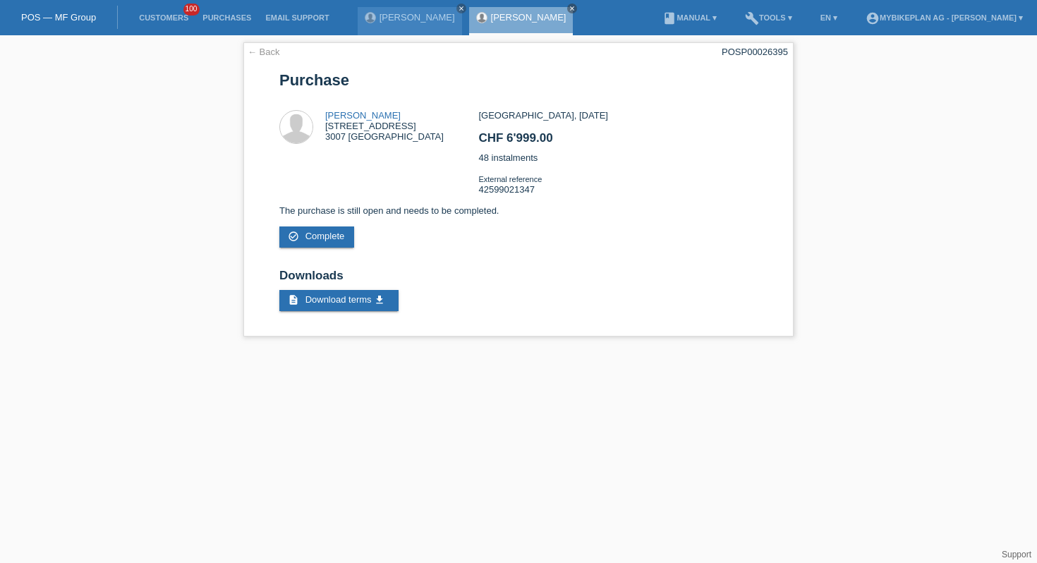 This screenshot has height=563, width=1037. I want to click on i: book, so click(669, 18).